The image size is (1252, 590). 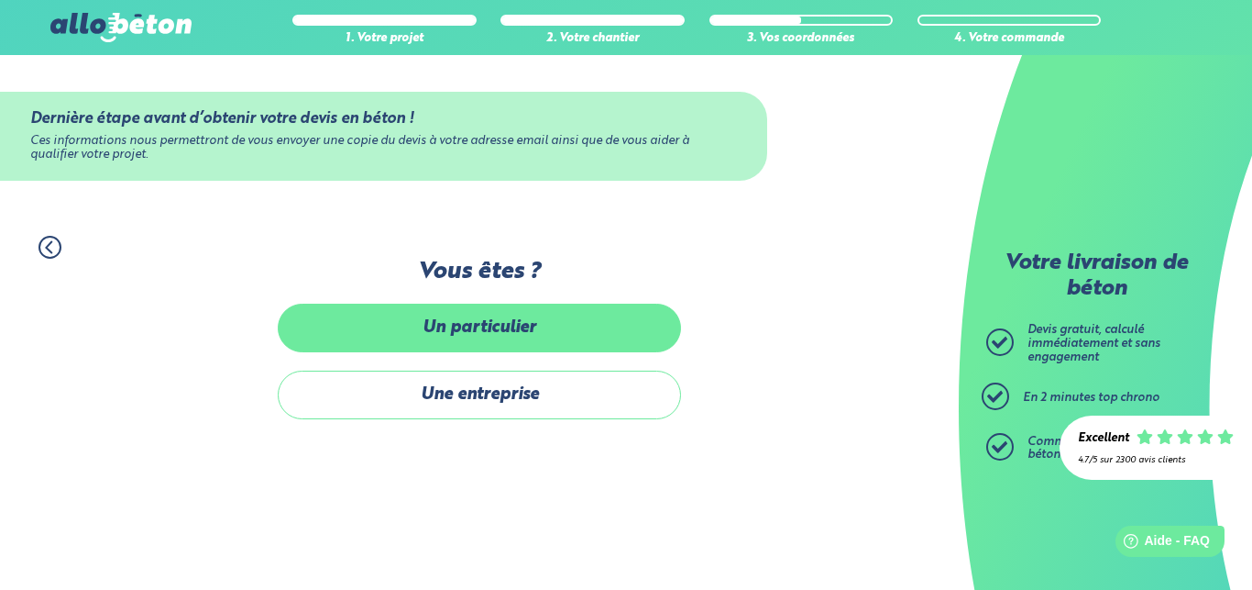 I want to click on div: 3. Vos coordonnées, so click(x=801, y=39).